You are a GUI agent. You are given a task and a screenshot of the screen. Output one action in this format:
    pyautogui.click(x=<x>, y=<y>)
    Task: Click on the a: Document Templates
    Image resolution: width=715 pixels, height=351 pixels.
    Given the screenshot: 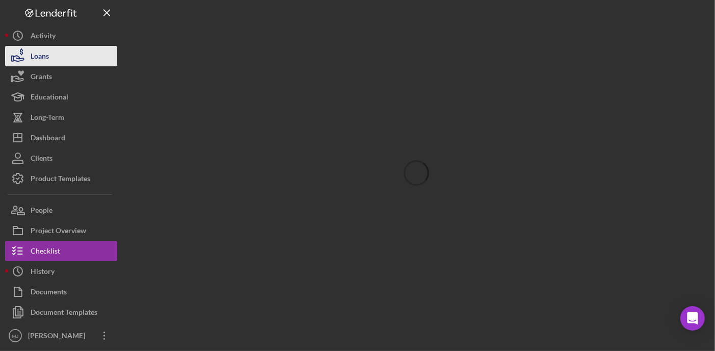 What is the action you would take?
    pyautogui.click(x=61, y=312)
    